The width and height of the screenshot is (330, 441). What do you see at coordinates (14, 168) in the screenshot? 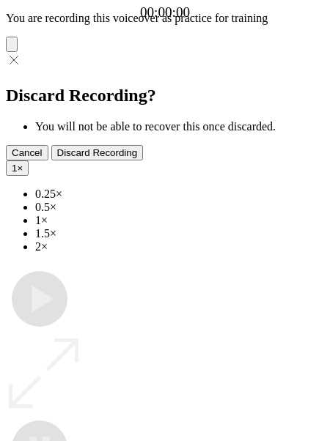
I see `span: 1` at bounding box center [14, 168].